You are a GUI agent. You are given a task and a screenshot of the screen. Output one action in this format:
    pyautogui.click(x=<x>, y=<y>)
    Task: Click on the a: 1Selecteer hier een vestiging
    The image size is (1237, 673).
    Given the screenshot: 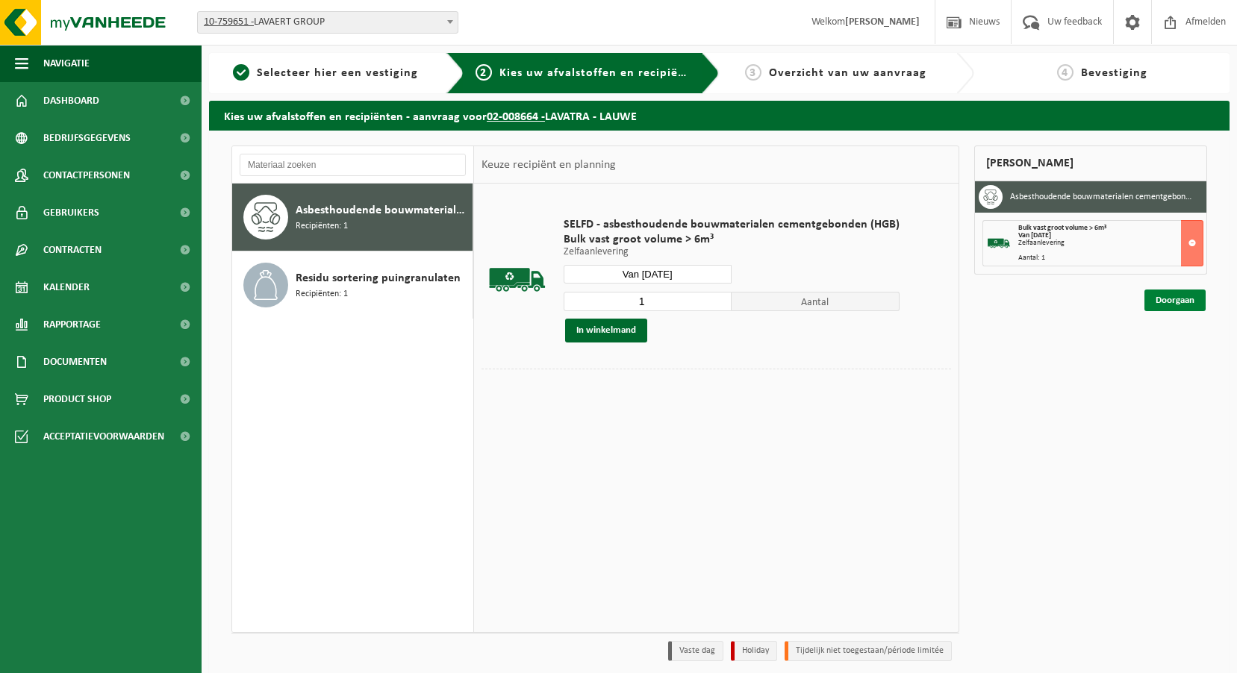 What is the action you would take?
    pyautogui.click(x=325, y=73)
    